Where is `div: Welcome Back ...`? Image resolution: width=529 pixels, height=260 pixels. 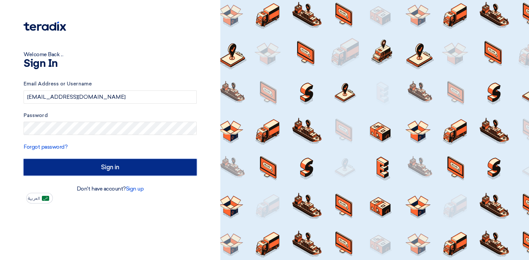
div: Welcome Back ... is located at coordinates (110, 55).